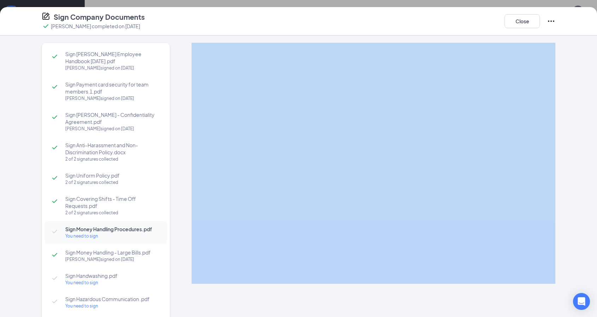  I want to click on button: Close, so click(522, 21).